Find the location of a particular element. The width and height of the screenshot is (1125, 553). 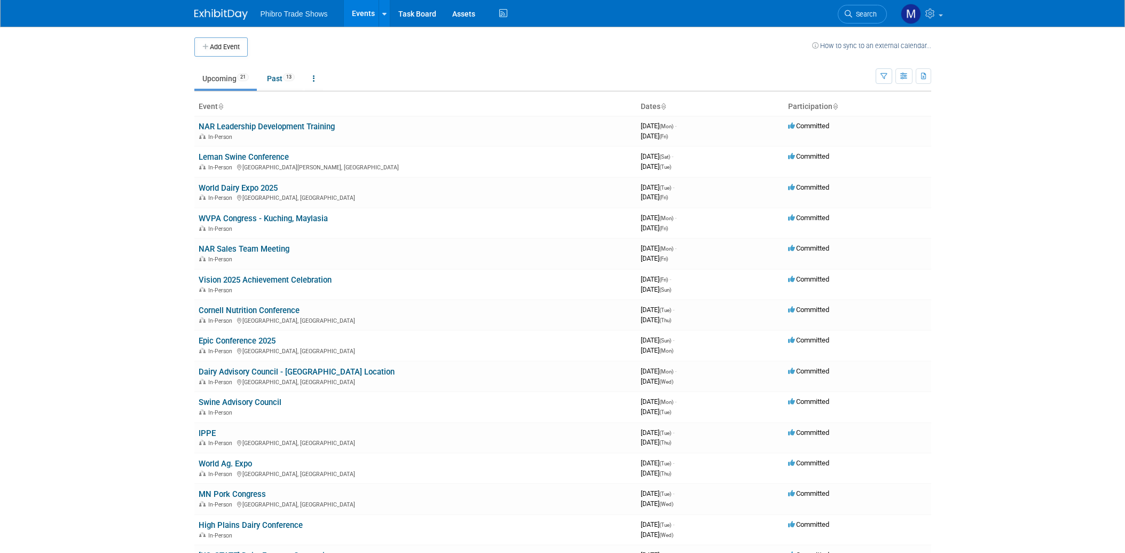

th: Dates is located at coordinates (710, 107).